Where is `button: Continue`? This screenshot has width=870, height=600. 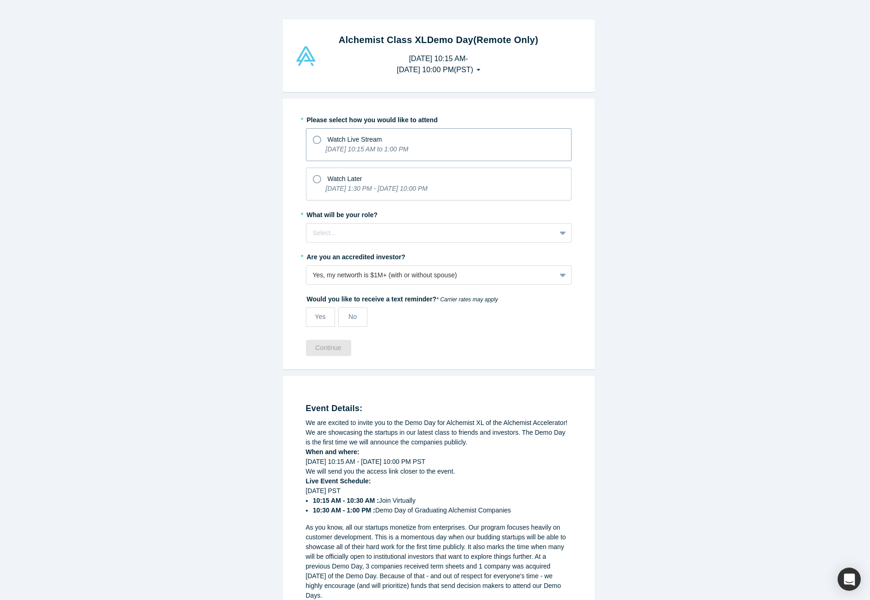
button: Continue is located at coordinates (329, 347).